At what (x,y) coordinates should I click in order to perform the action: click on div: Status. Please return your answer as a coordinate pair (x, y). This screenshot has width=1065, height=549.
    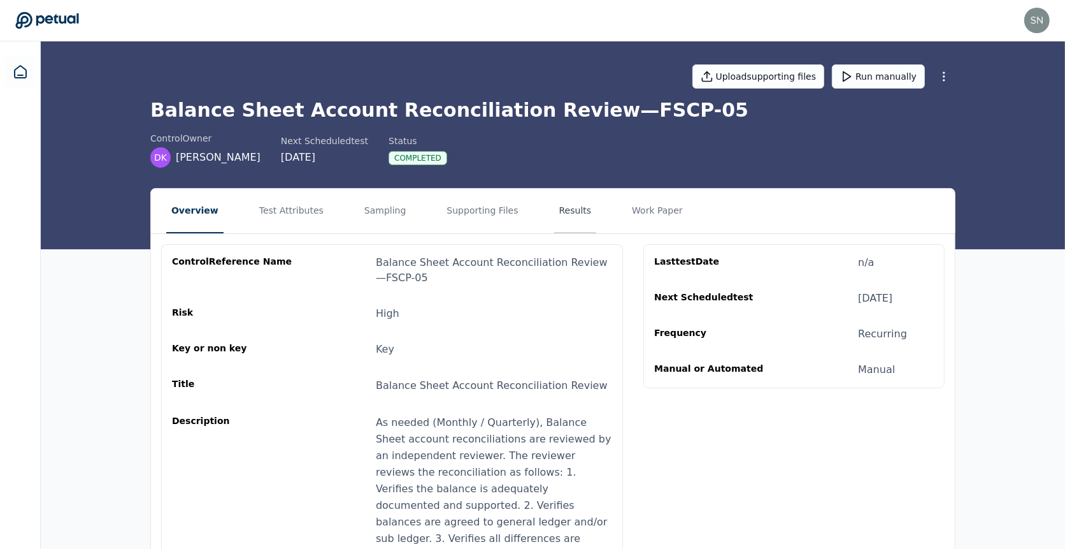
    Looking at the image, I should click on (418, 141).